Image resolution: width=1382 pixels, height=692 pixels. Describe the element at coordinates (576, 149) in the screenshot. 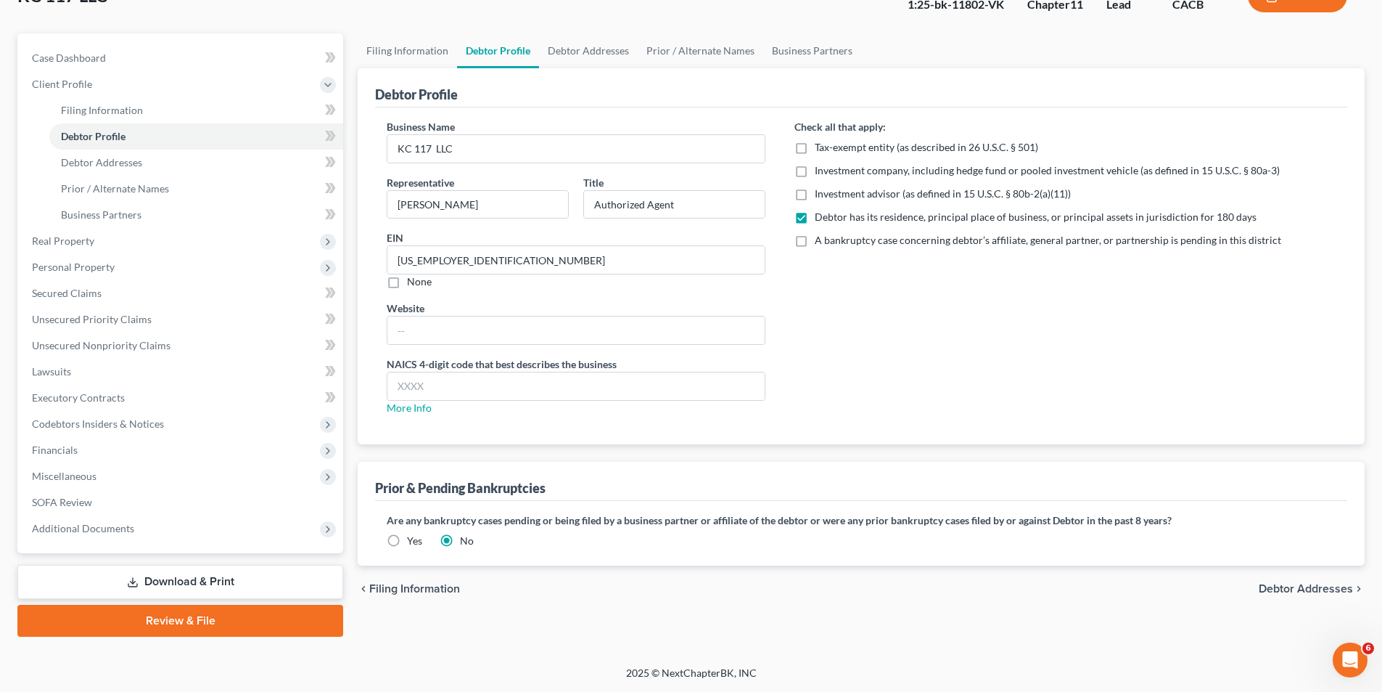

I see `input: Enter name...` at that location.